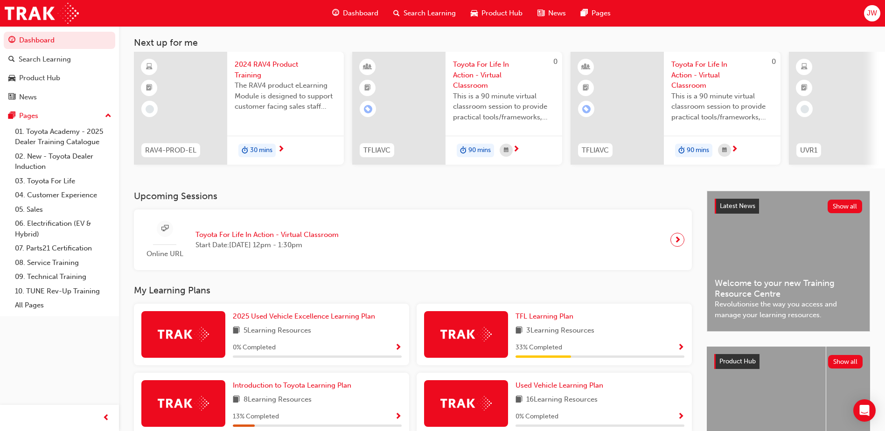  Describe the element at coordinates (676, 108) in the screenshot. I see `a: 0TFLIAVCToyota For Life In Action - Virtual ClassroomThis is a 90 minute virtual classroom sessio...` at that location.